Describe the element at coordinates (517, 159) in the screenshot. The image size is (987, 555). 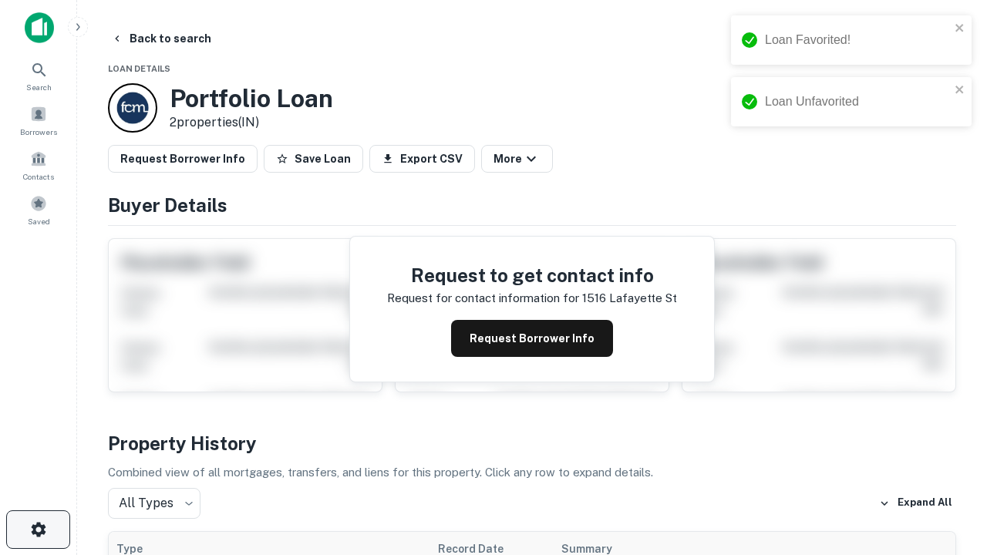
I see `button: More` at that location.